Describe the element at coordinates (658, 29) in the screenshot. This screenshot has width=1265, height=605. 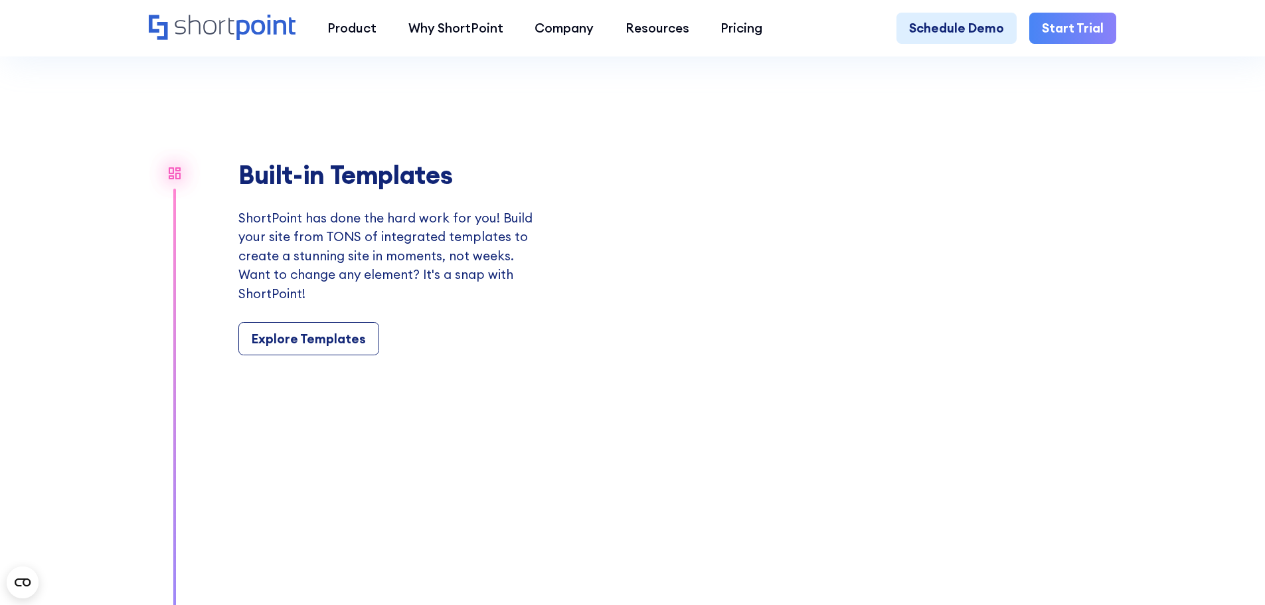
I see `a: Resources` at that location.